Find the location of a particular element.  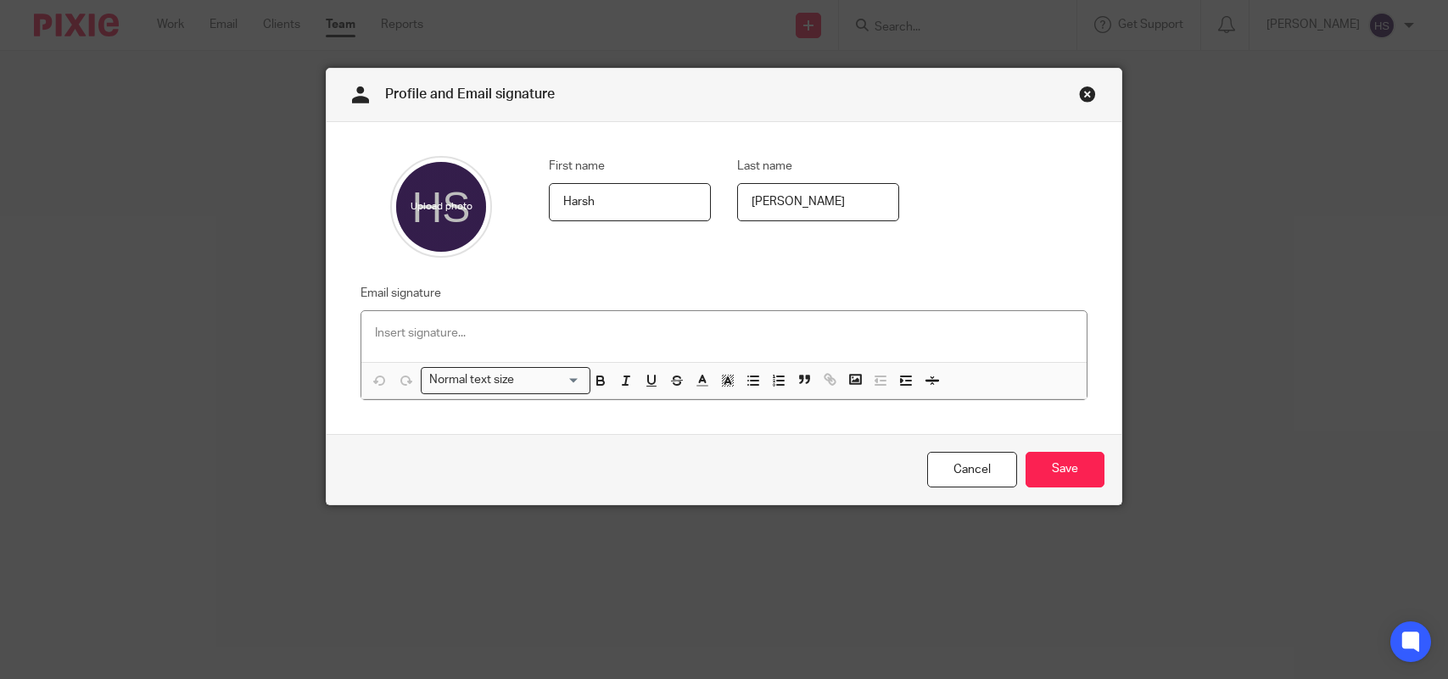

label: Last name is located at coordinates (764, 166).